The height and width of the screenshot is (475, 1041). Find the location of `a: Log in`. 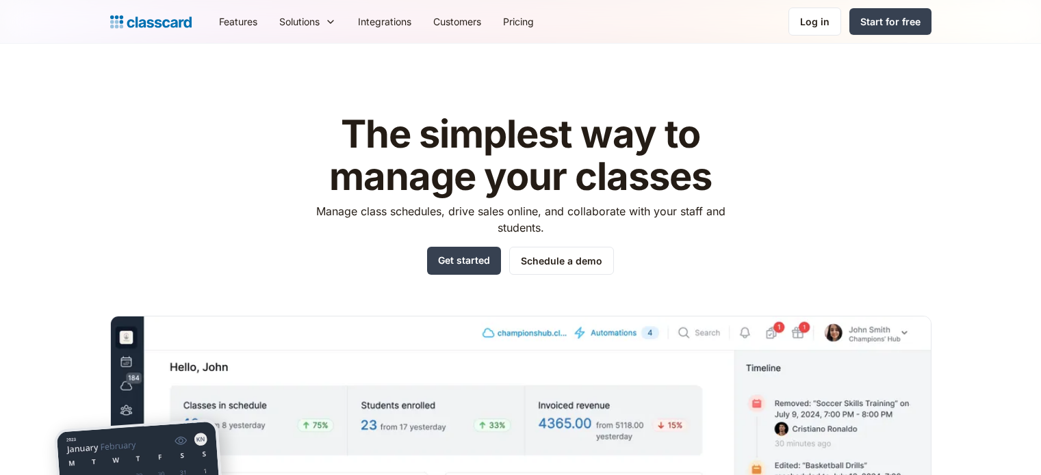

a: Log in is located at coordinates (814, 21).